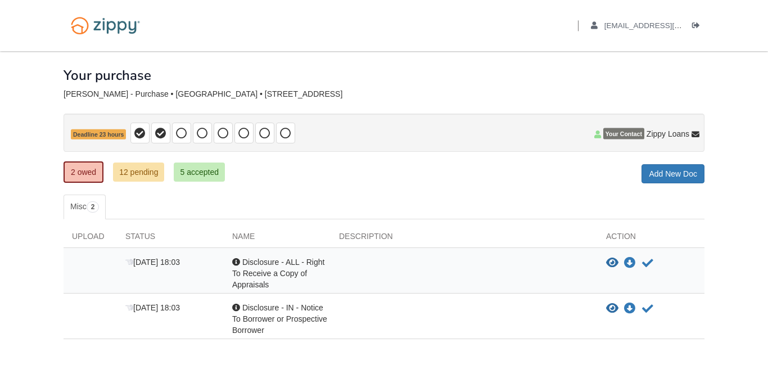 This screenshot has width=768, height=365. Describe the element at coordinates (612, 263) in the screenshot. I see `button: View Disclosure - ALL - Right To Receive a Copy of Appraisals` at that location.